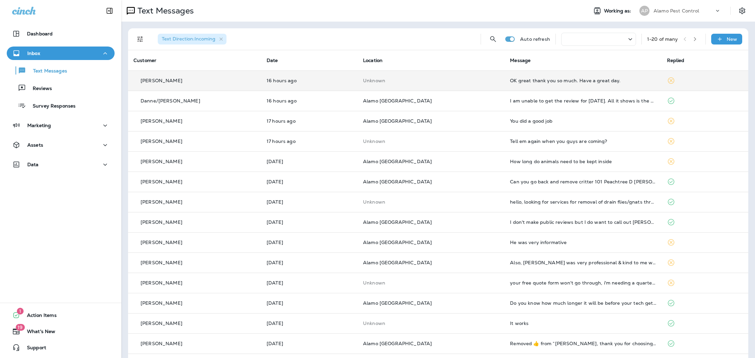 This screenshot has height=358, width=755. Describe the element at coordinates (309, 182) in the screenshot. I see `p: Aug 20, 2025 08:27 PM` at that location.